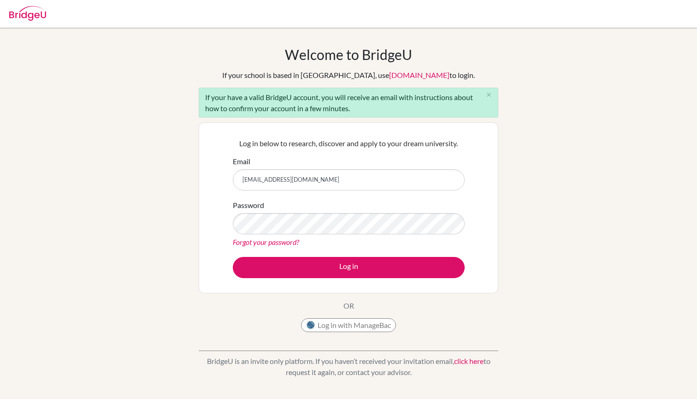 Image resolution: width=697 pixels, height=399 pixels. What do you see at coordinates (266, 241) in the screenshot?
I see `a: Forgot your password?` at bounding box center [266, 241].